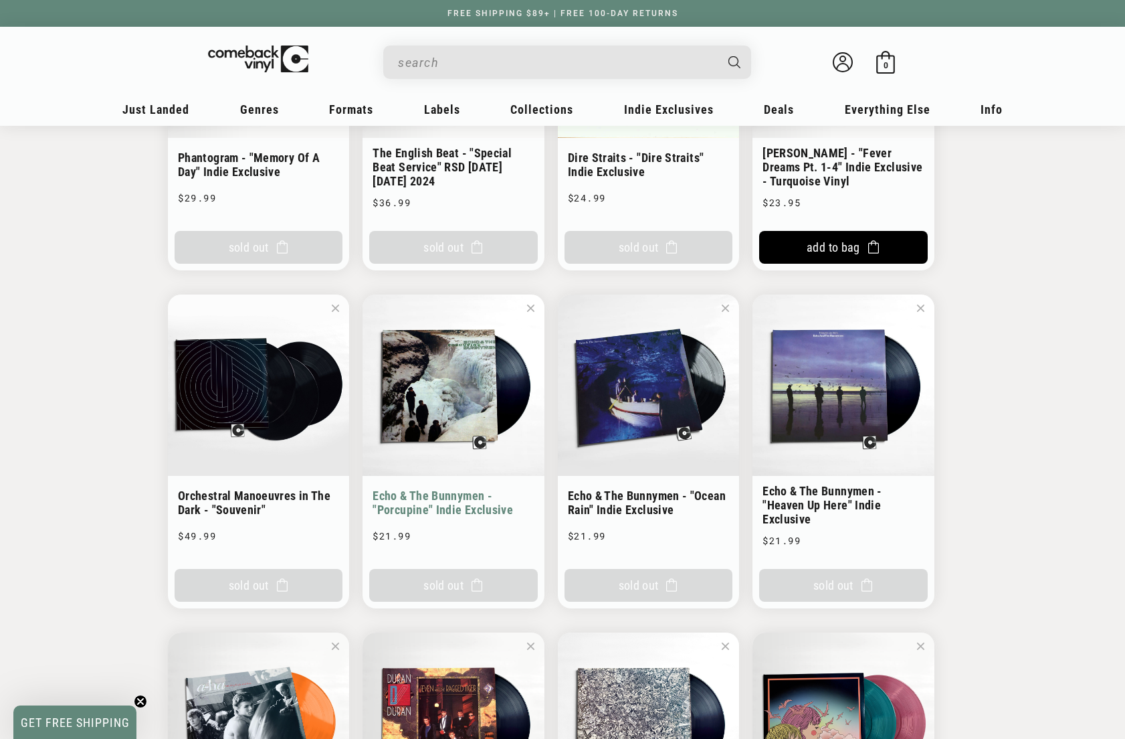 Image resolution: width=1125 pixels, height=739 pixels. What do you see at coordinates (351, 109) in the screenshot?
I see `span: Formats` at bounding box center [351, 109].